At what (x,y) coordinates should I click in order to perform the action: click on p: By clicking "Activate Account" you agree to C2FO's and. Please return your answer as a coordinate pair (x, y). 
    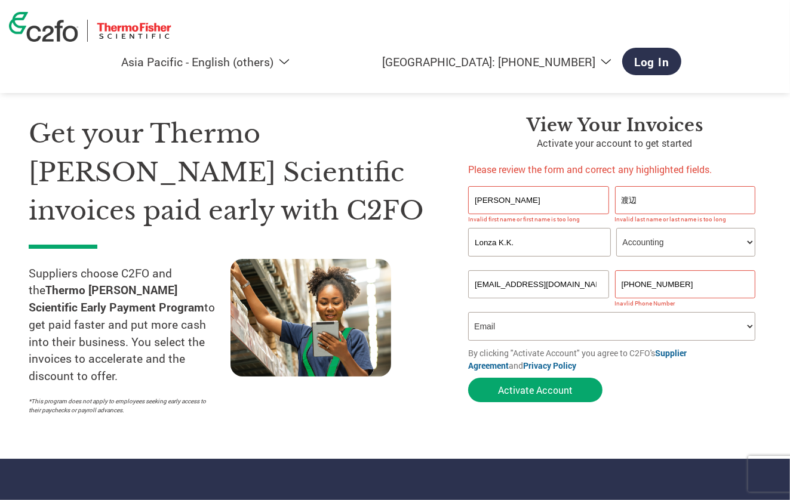
    Looking at the image, I should click on (614, 359).